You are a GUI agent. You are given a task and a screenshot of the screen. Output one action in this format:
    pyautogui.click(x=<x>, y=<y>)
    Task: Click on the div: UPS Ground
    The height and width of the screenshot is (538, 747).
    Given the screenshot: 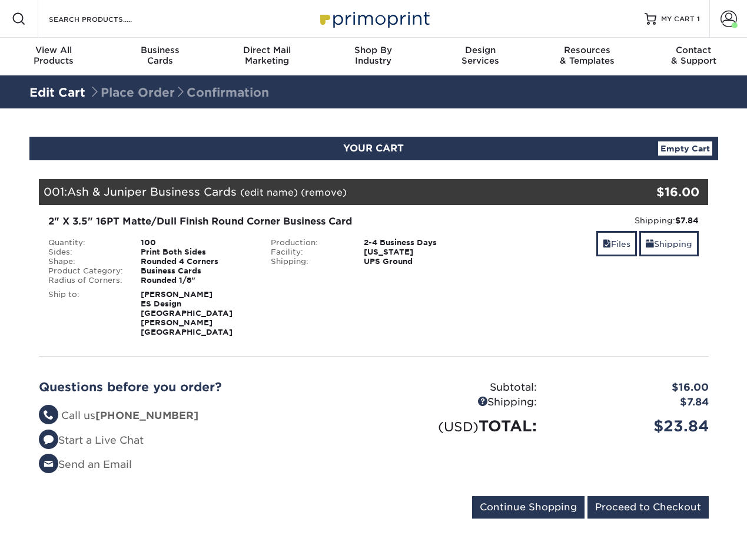 What is the action you would take?
    pyautogui.click(x=420, y=262)
    